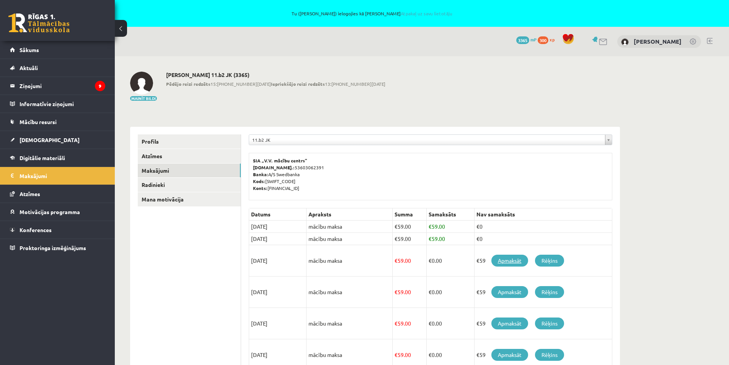 This screenshot has height=365, width=729. What do you see at coordinates (57, 158) in the screenshot?
I see `a: Digitālie materiāli` at bounding box center [57, 158].